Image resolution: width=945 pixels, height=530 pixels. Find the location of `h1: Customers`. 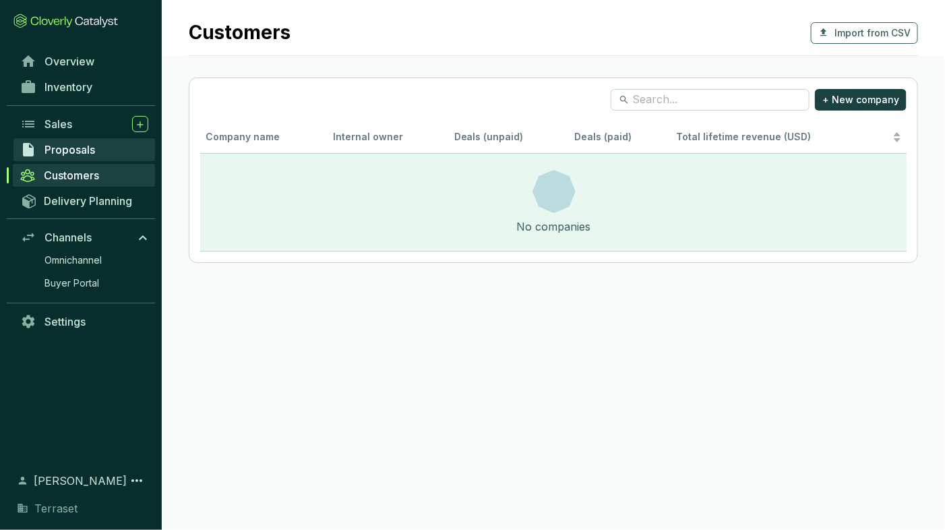

h1: Customers is located at coordinates (239, 33).